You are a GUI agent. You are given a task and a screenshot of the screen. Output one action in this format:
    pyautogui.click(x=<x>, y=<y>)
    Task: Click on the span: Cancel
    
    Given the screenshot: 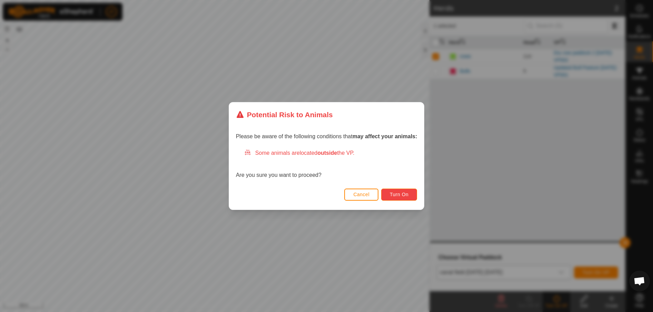 What is the action you would take?
    pyautogui.click(x=361, y=195)
    